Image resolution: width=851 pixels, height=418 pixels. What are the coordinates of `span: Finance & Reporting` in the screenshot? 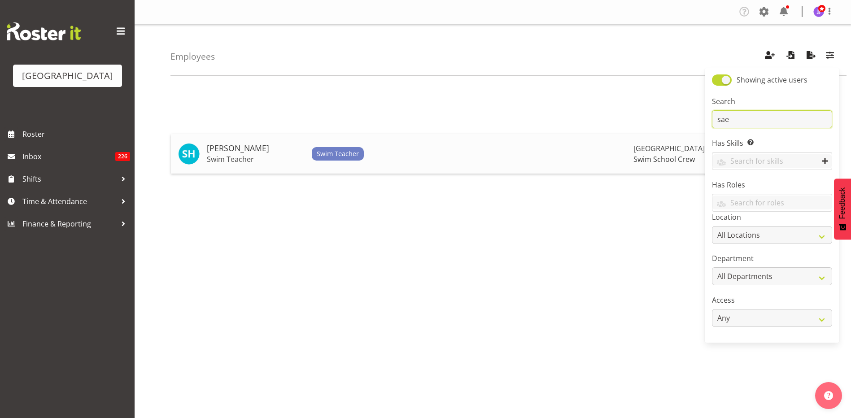 It's located at (70, 224).